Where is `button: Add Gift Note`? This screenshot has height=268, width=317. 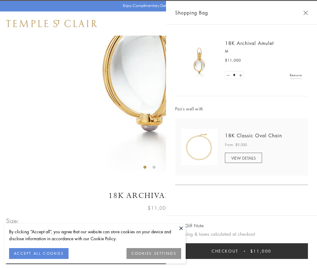 button: Add Gift Note is located at coordinates (190, 226).